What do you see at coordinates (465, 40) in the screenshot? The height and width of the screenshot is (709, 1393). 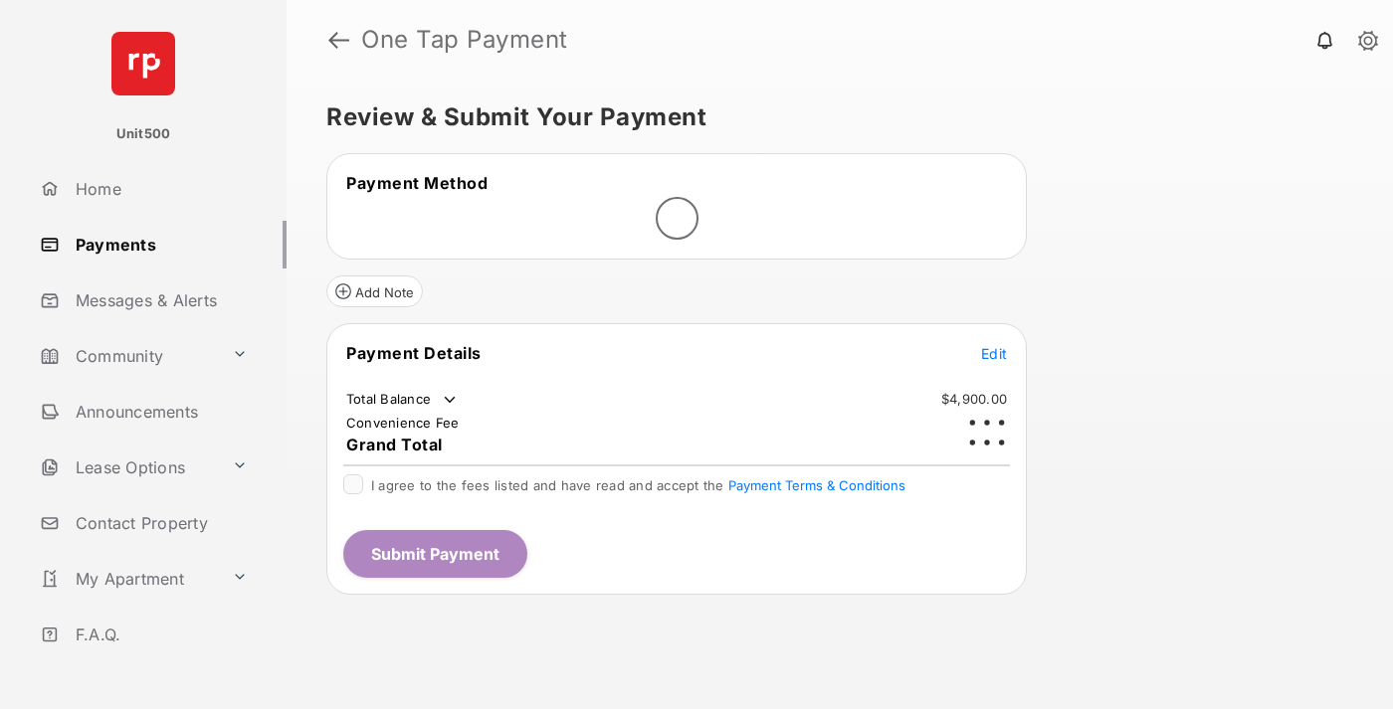 I see `strong: One Tap Payment` at bounding box center [465, 40].